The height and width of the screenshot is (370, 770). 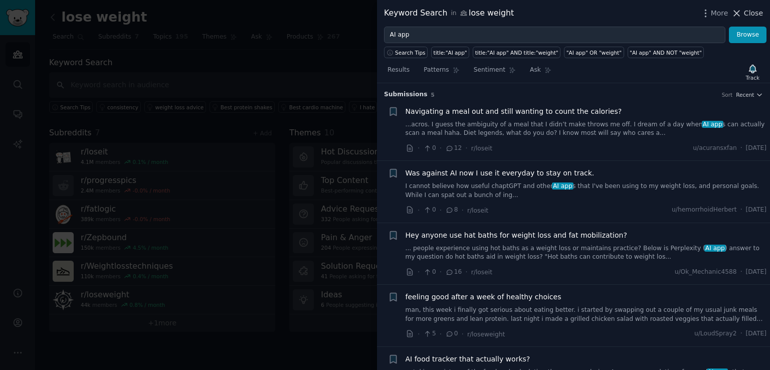 What do you see at coordinates (747, 13) in the screenshot?
I see `button: Close` at bounding box center [747, 13].